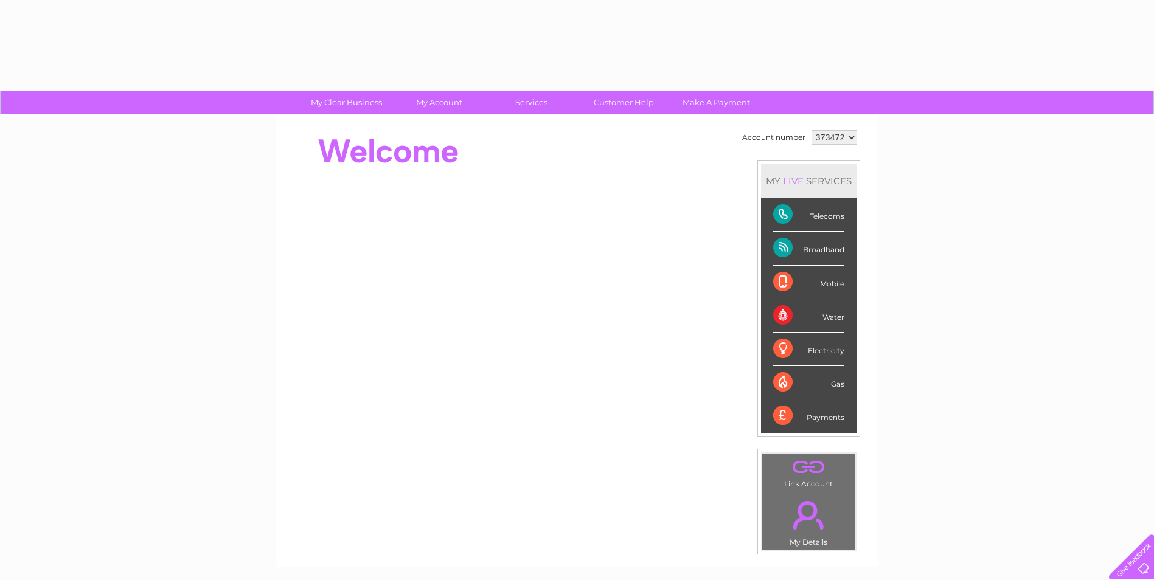 The width and height of the screenshot is (1154, 580). I want to click on div: Gas, so click(809, 383).